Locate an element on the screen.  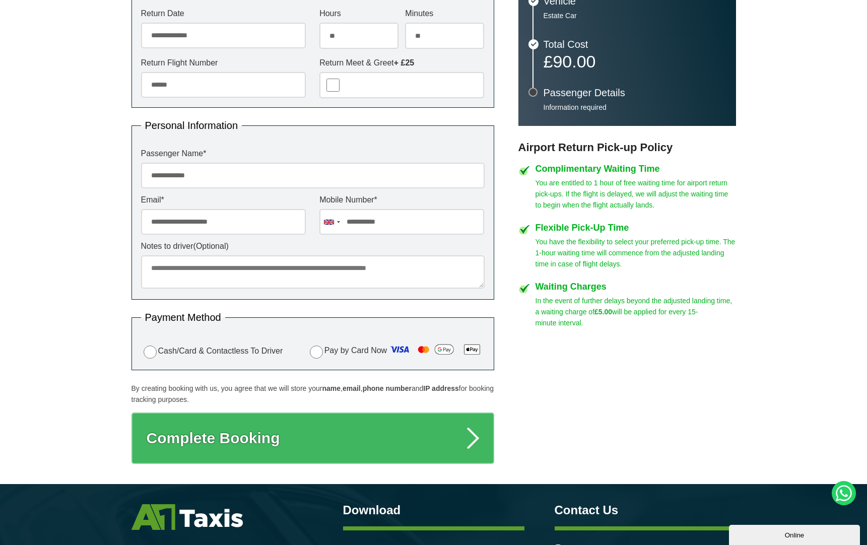
img: A1 Taxis St Albans is located at coordinates (187, 517).